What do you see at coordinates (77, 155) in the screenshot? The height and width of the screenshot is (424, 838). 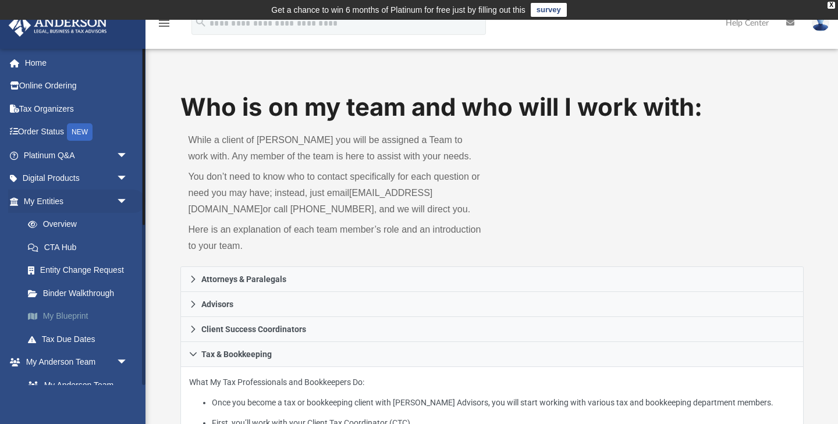 I see `a: Platinum Q&Aarrow_drop_down` at bounding box center [77, 155].